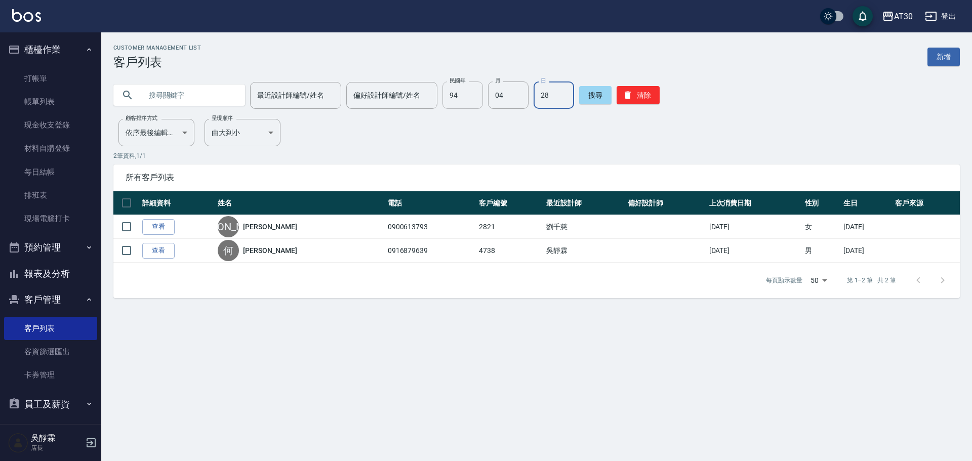  Describe the element at coordinates (431, 227) in the screenshot. I see `td: 0900613793` at that location.